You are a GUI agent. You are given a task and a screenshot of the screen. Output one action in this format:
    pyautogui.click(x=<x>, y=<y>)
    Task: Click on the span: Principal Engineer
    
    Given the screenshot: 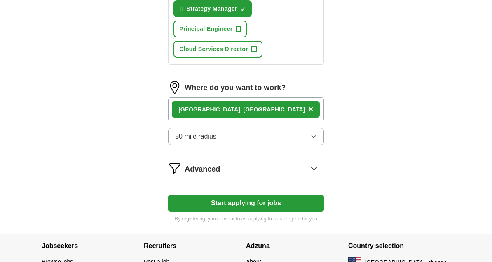 What is the action you would take?
    pyautogui.click(x=206, y=29)
    